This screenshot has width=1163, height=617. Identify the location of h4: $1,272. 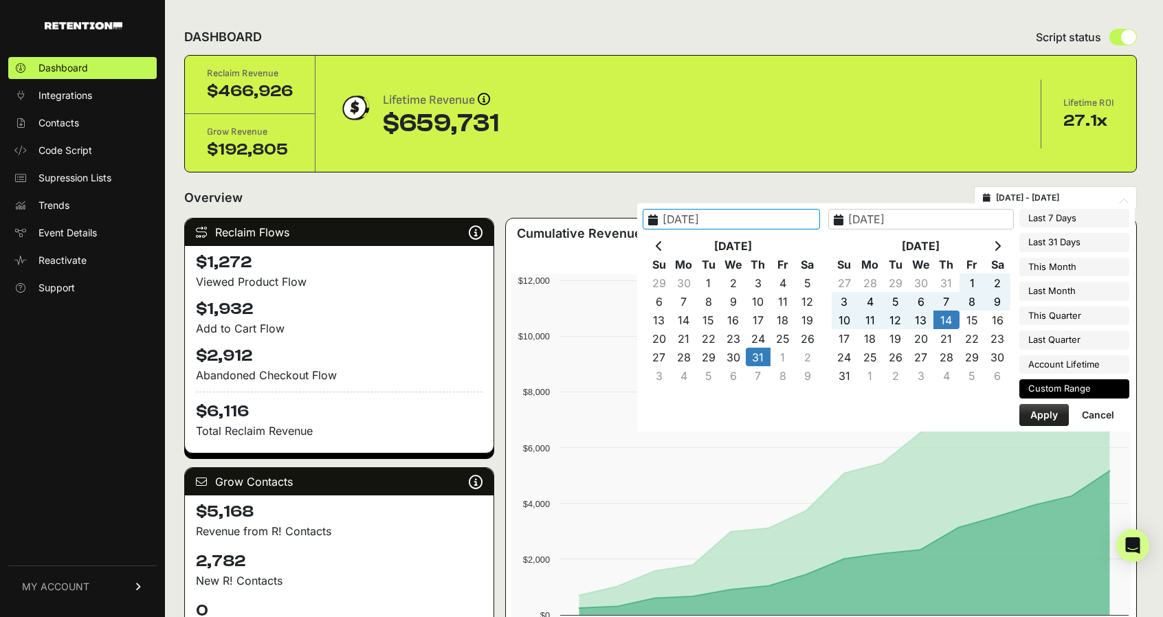
(339, 263).